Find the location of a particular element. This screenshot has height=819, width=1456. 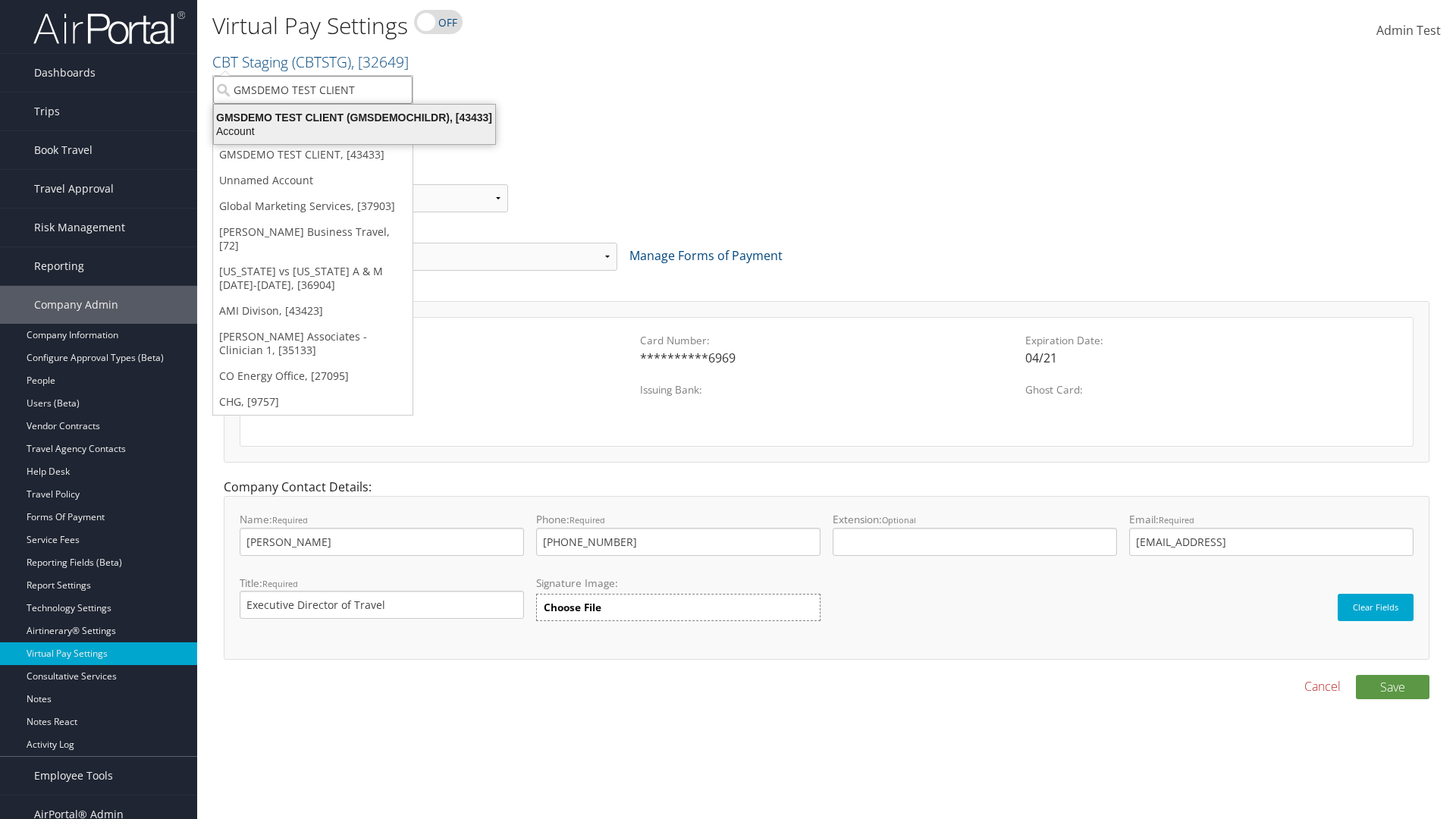

span: Admin Test is located at coordinates (1408, 30).